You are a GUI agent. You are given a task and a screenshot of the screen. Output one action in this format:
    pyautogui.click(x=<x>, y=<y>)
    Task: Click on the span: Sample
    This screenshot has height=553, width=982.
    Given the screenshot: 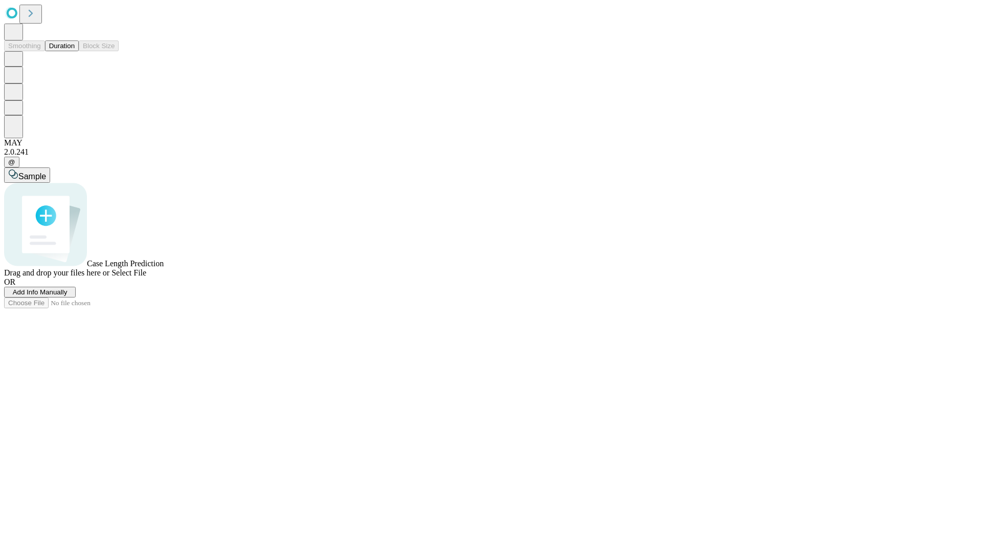 What is the action you would take?
    pyautogui.click(x=32, y=176)
    